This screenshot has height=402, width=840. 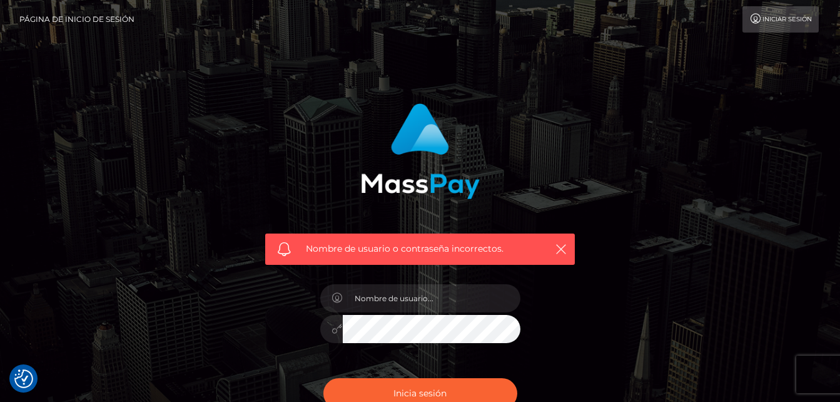 I want to click on img: Revisit consent button, so click(x=24, y=378).